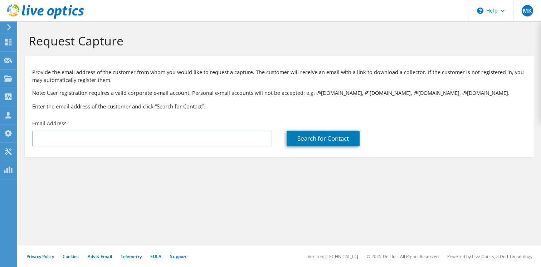 This screenshot has width=541, height=267. What do you see at coordinates (403, 256) in the screenshot?
I see `li: © 2025 Dell Inc. All Rights Reserved` at bounding box center [403, 256].